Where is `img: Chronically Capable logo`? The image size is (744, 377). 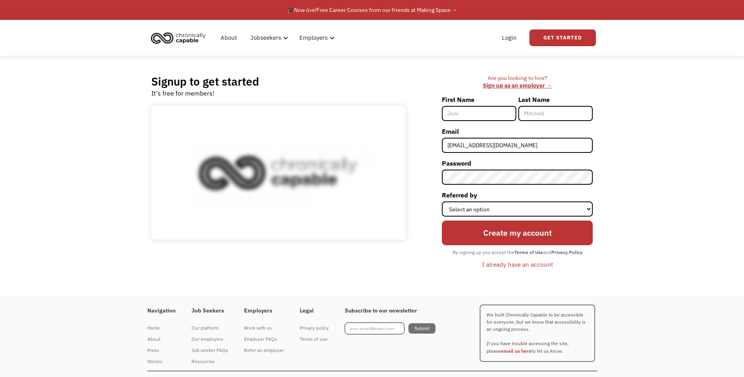 img: Chronically Capable logo is located at coordinates (178, 38).